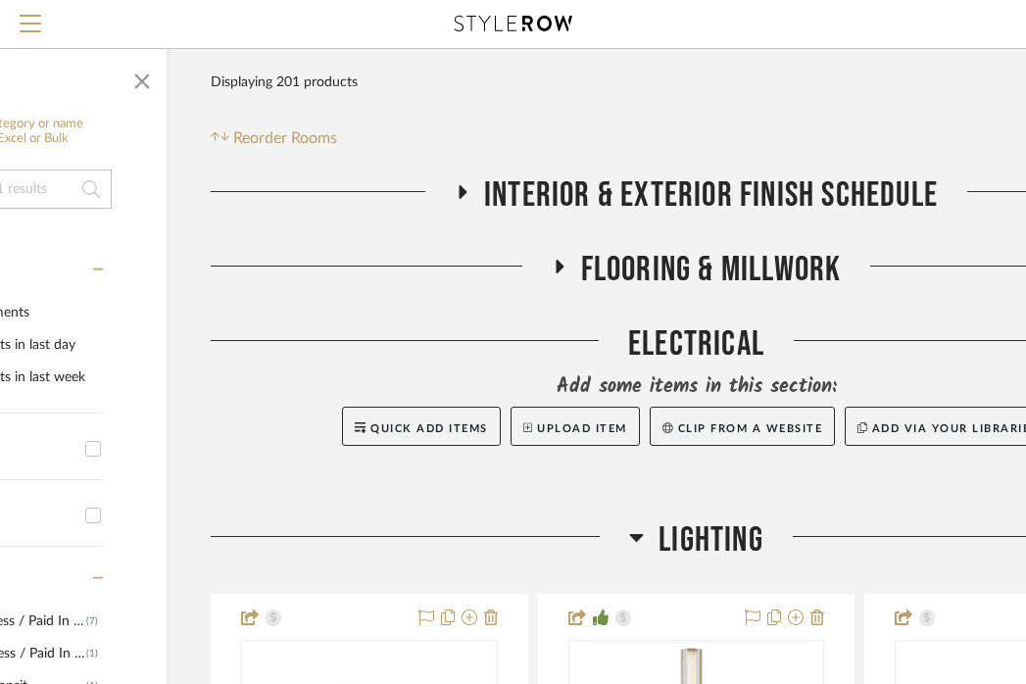 The image size is (1026, 684). I want to click on span: LIGHTING, so click(710, 540).